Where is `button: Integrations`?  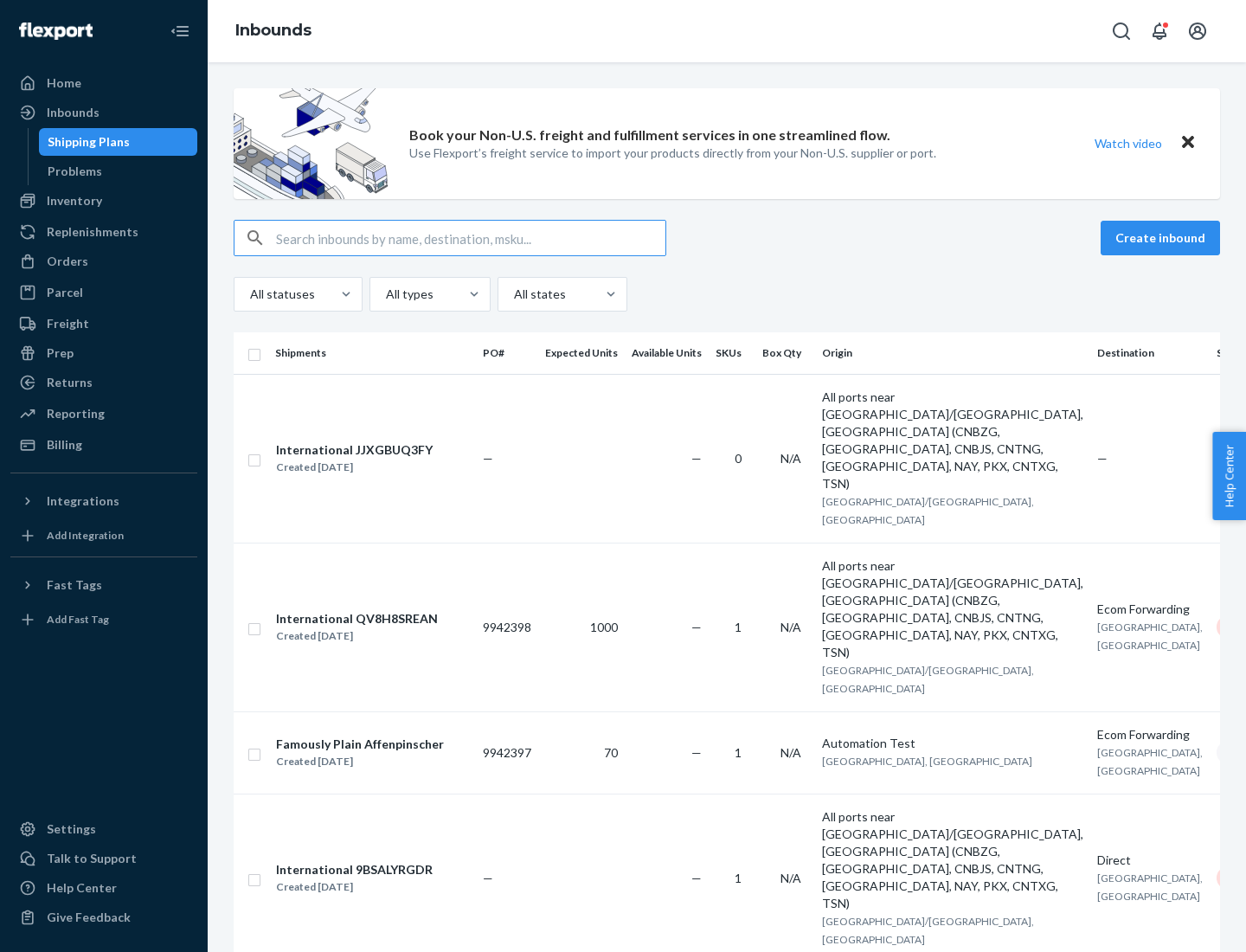
button: Integrations is located at coordinates (103, 501).